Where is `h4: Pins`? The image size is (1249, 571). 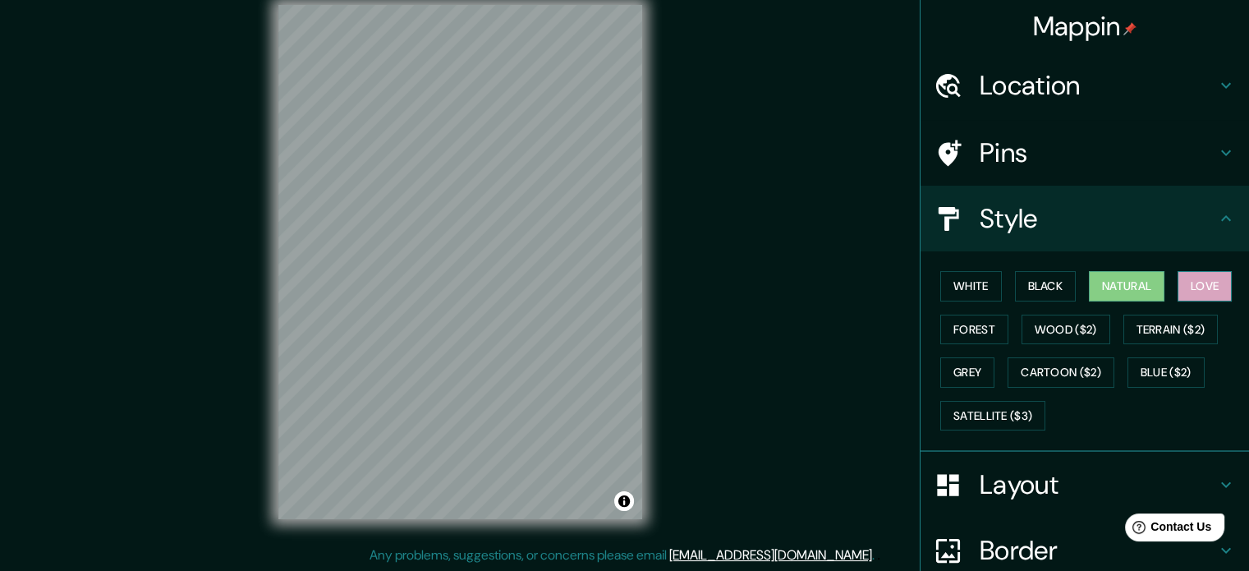
h4: Pins is located at coordinates (1098, 153).